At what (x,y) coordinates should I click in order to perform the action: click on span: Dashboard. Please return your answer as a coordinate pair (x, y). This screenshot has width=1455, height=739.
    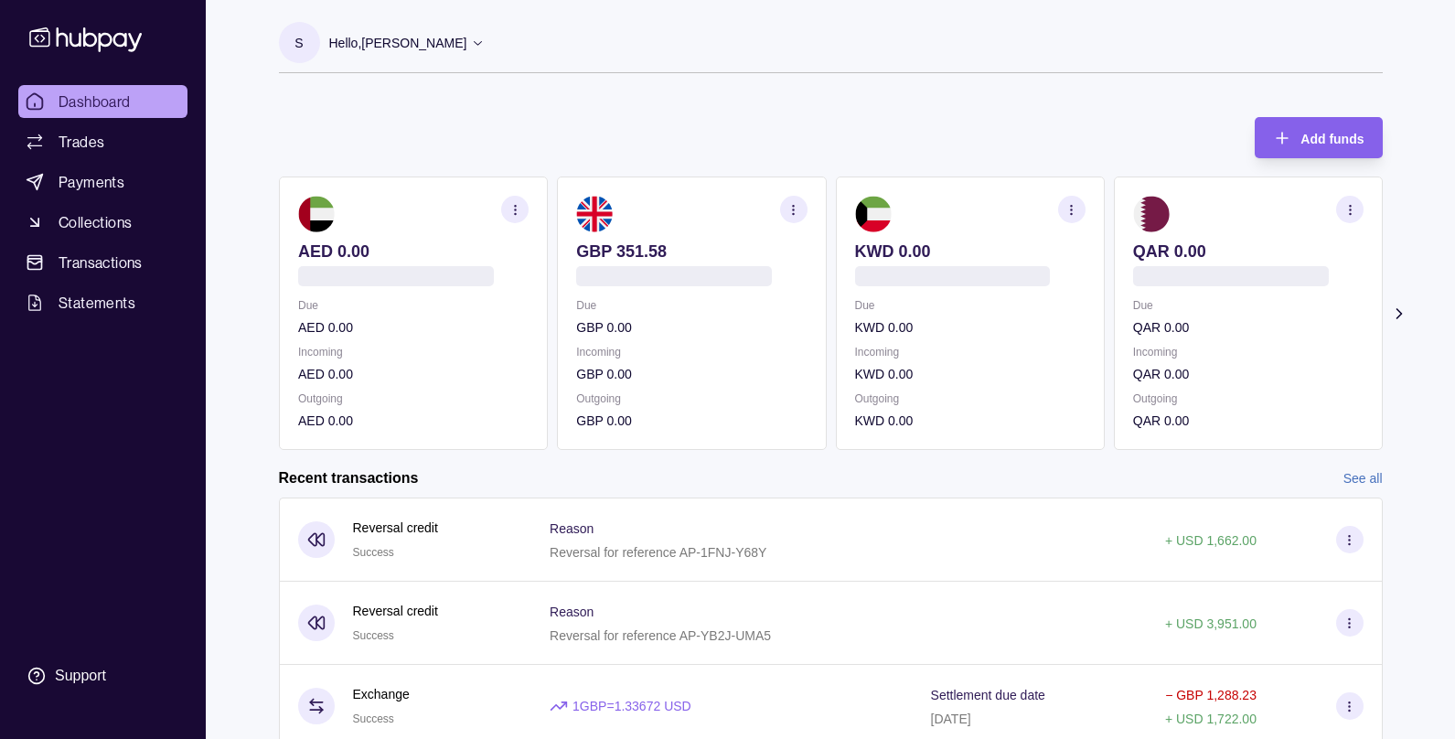
    Looking at the image, I should click on (94, 101).